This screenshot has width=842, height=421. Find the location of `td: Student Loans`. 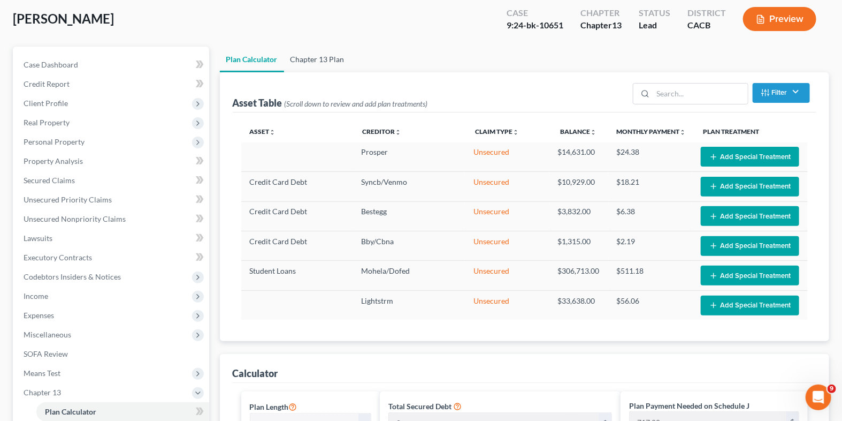

td: Student Loans is located at coordinates (297, 275).